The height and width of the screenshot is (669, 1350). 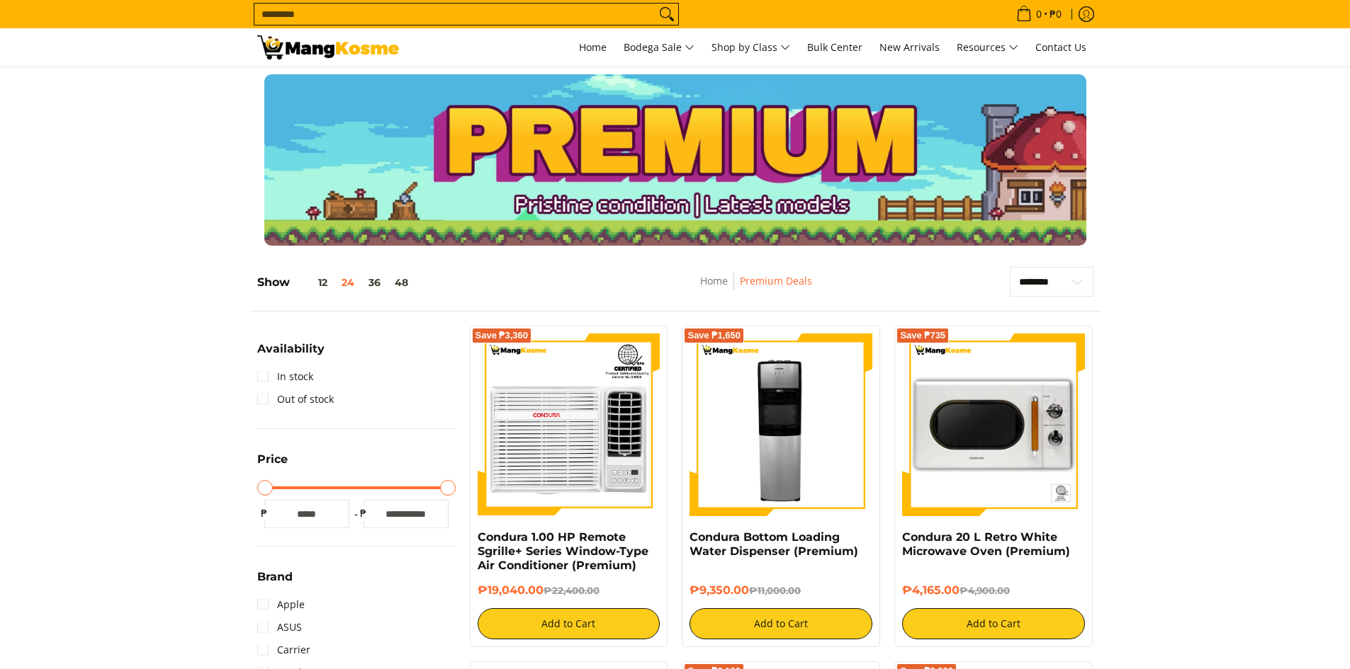 What do you see at coordinates (987, 47) in the screenshot?
I see `span: Resources` at bounding box center [987, 47].